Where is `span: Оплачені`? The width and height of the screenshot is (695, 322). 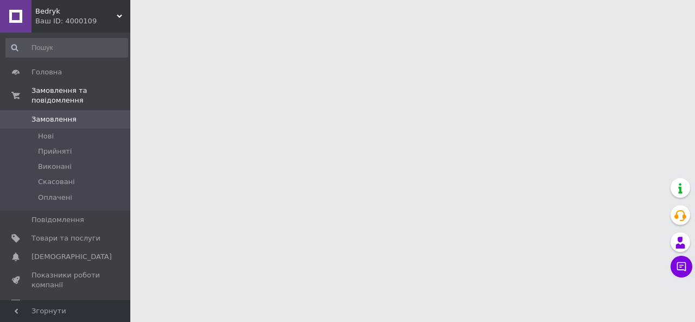 span: Оплачені is located at coordinates (55, 198).